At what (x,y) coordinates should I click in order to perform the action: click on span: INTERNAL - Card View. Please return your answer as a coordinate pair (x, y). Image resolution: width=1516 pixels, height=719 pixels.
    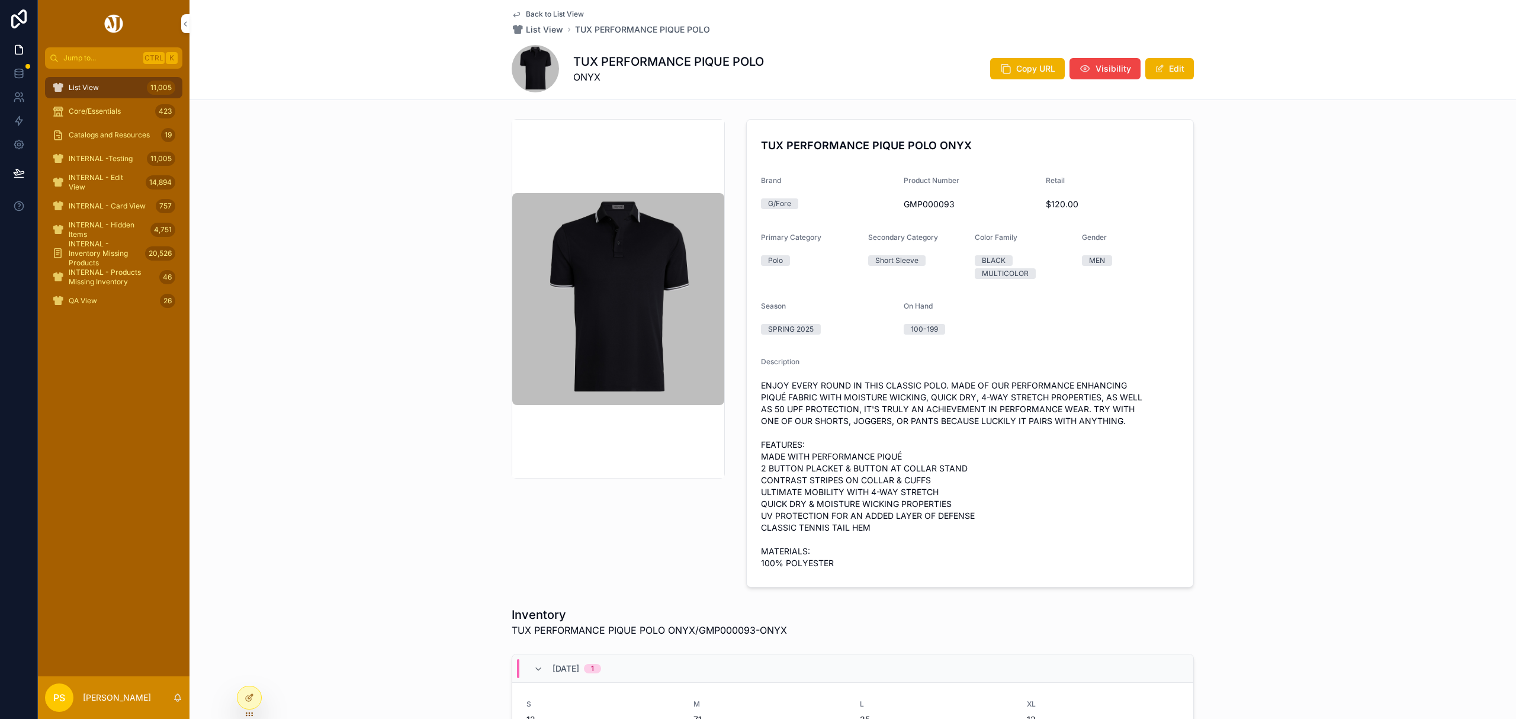
    Looking at the image, I should click on (107, 206).